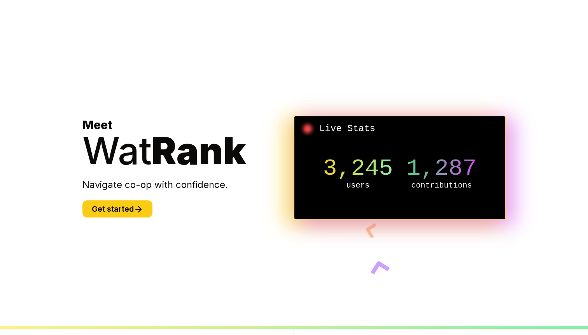  I want to click on span: Rank, so click(199, 151).